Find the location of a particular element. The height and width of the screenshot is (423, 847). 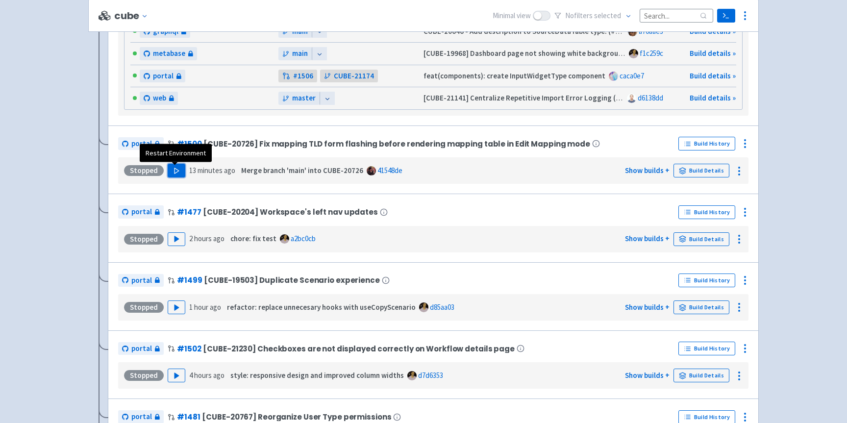

a: d85aa03 is located at coordinates (442, 307).